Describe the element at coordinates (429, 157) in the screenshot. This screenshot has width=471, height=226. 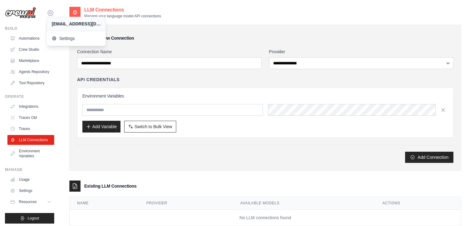
I see `button: Add Connection` at that location.